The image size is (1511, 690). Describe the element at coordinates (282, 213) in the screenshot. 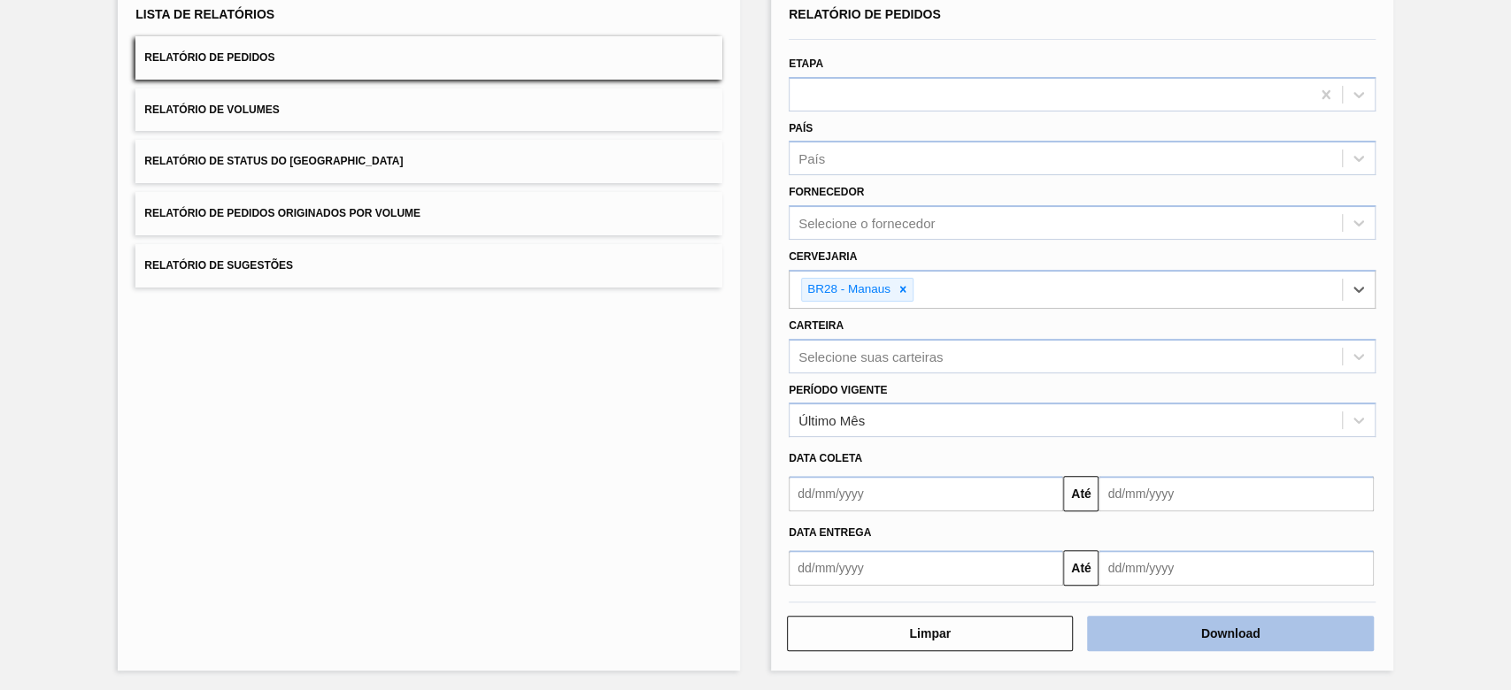

I see `span: Relatório de Pedidos Originados por Volume` at that location.